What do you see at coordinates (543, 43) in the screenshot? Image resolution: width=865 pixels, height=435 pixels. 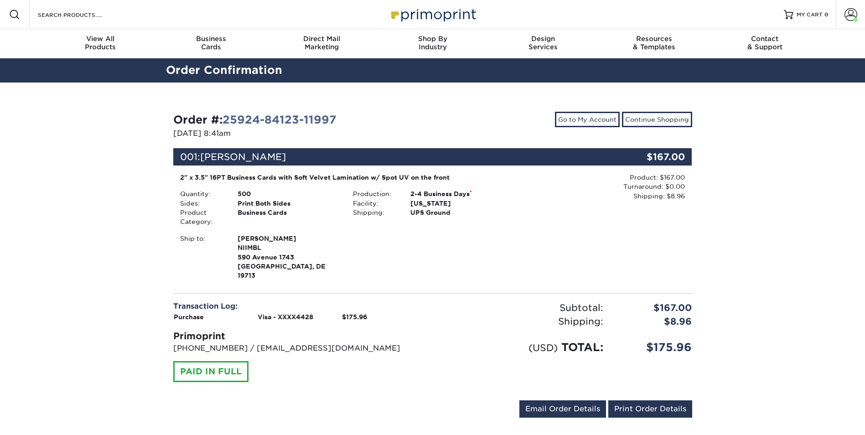 I see `div: Services` at bounding box center [543, 43].